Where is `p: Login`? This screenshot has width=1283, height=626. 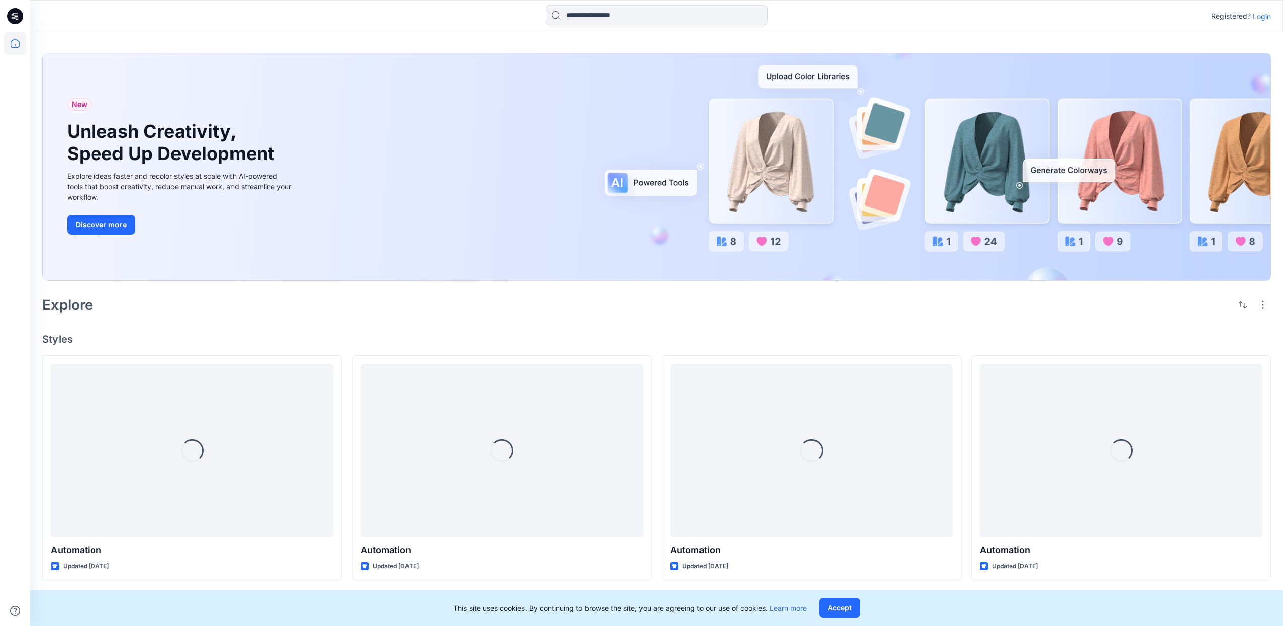 p: Login is located at coordinates (1262, 16).